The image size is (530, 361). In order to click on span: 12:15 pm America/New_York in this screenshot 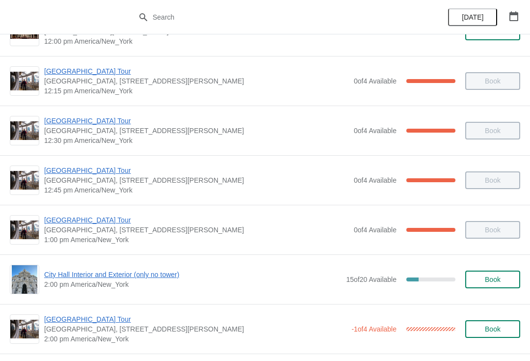, I will do `click(196, 91)`.